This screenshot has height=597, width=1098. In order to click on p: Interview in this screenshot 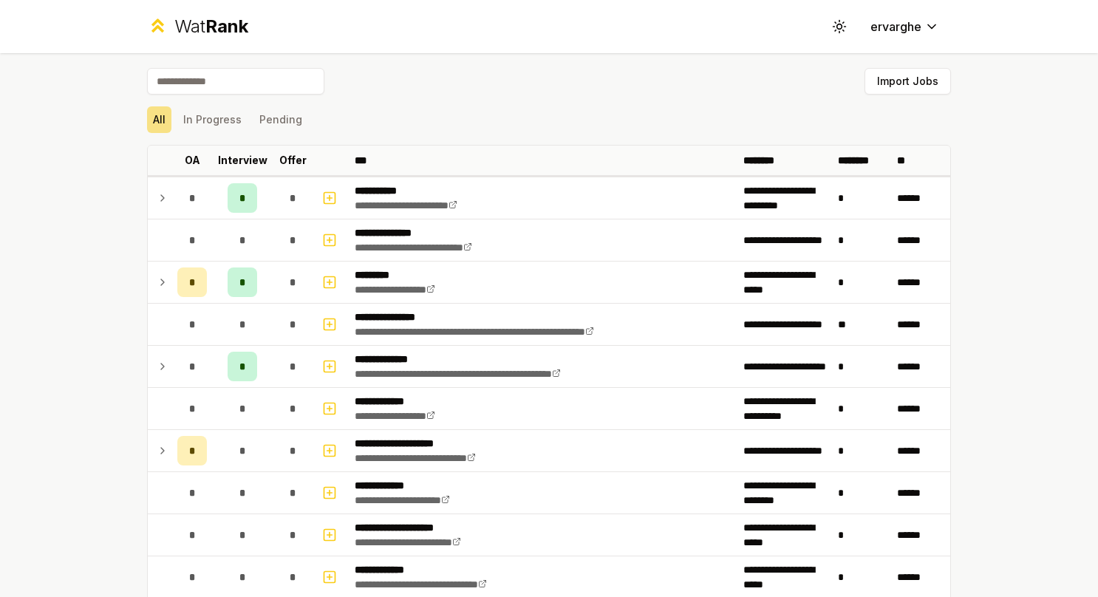, I will do `click(242, 160)`.